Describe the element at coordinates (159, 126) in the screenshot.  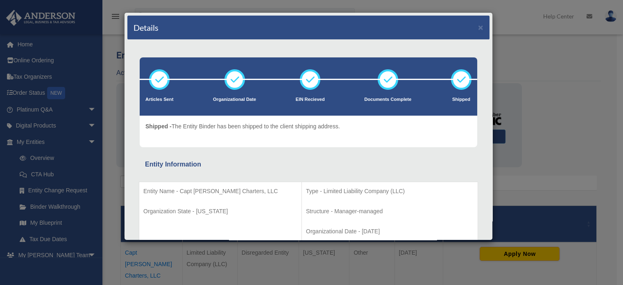
I see `span: Shipped -` at that location.